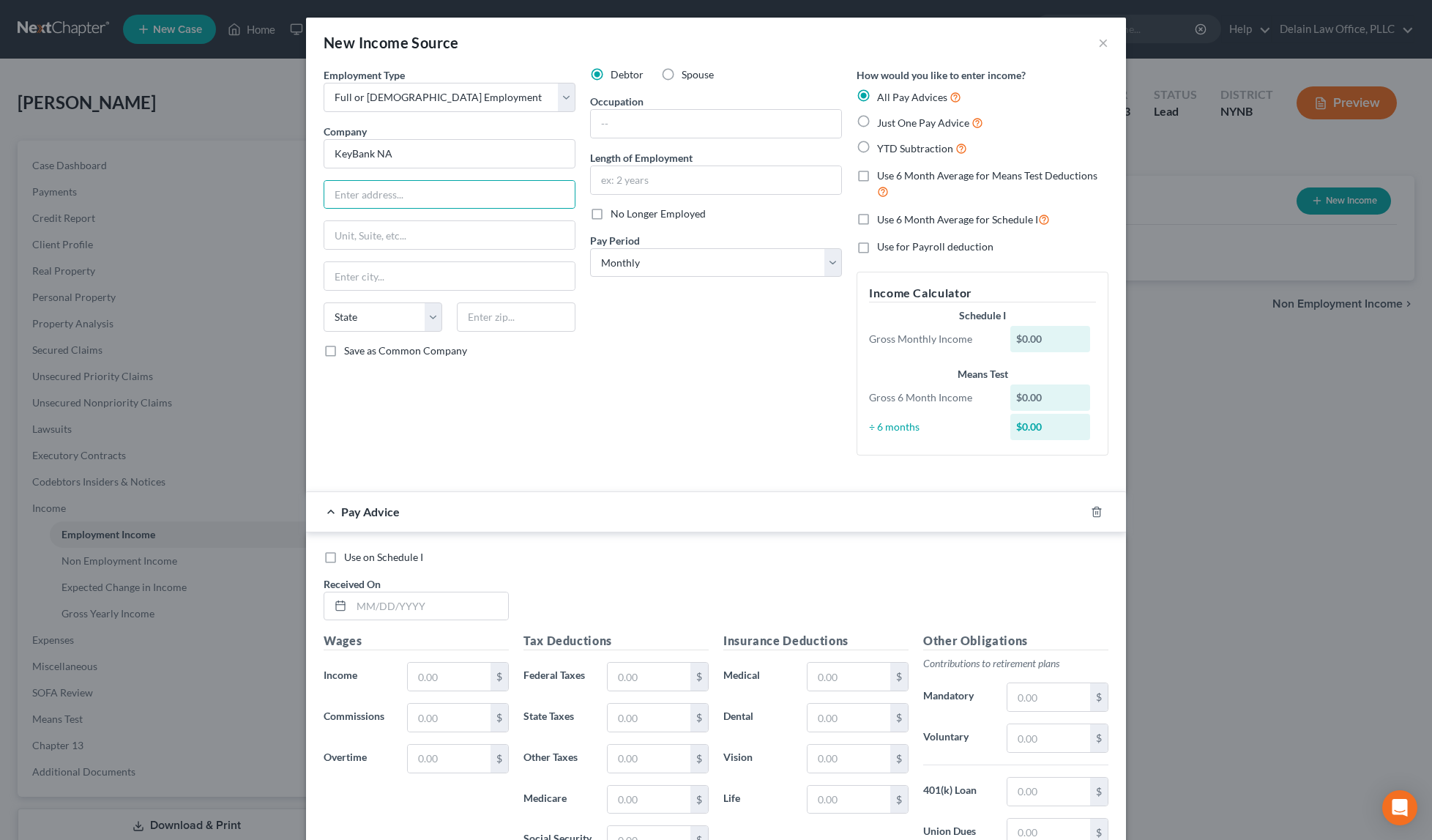 The image size is (1432, 840). Describe the element at coordinates (958, 738) in the screenshot. I see `label: Voluntary` at that location.